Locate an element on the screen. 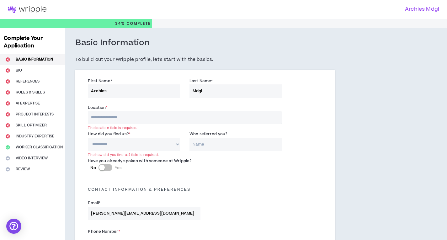 This screenshot has width=447, height=240. h3: Basic Information is located at coordinates (112, 43).